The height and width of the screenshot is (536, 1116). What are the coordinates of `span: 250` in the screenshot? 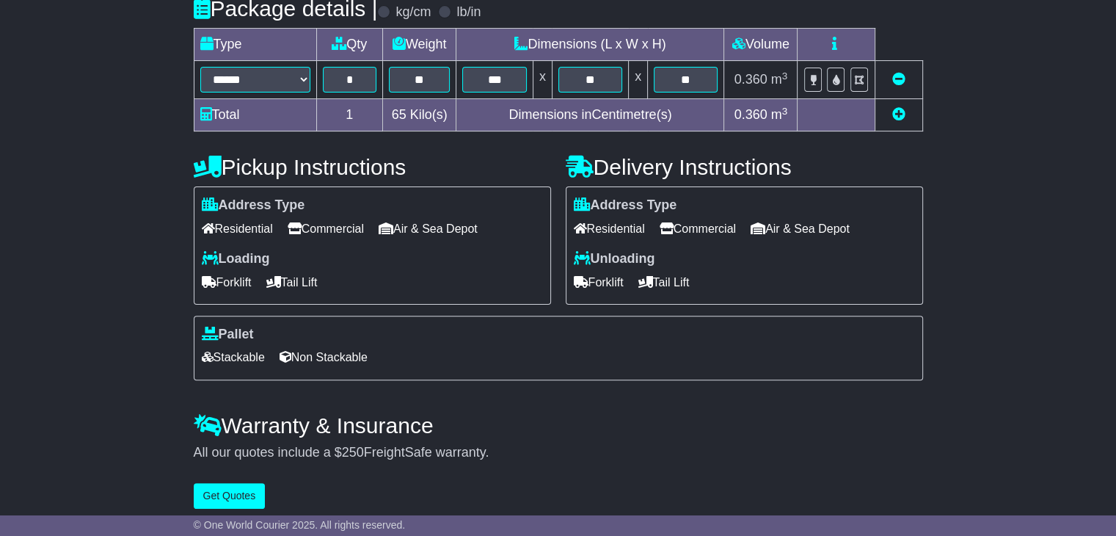 It's located at (353, 452).